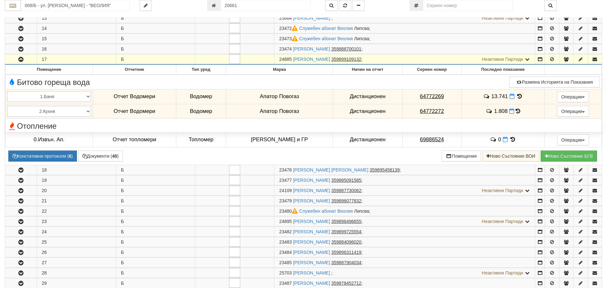  I want to click on button: Констативни протоколи (6), so click(42, 156).